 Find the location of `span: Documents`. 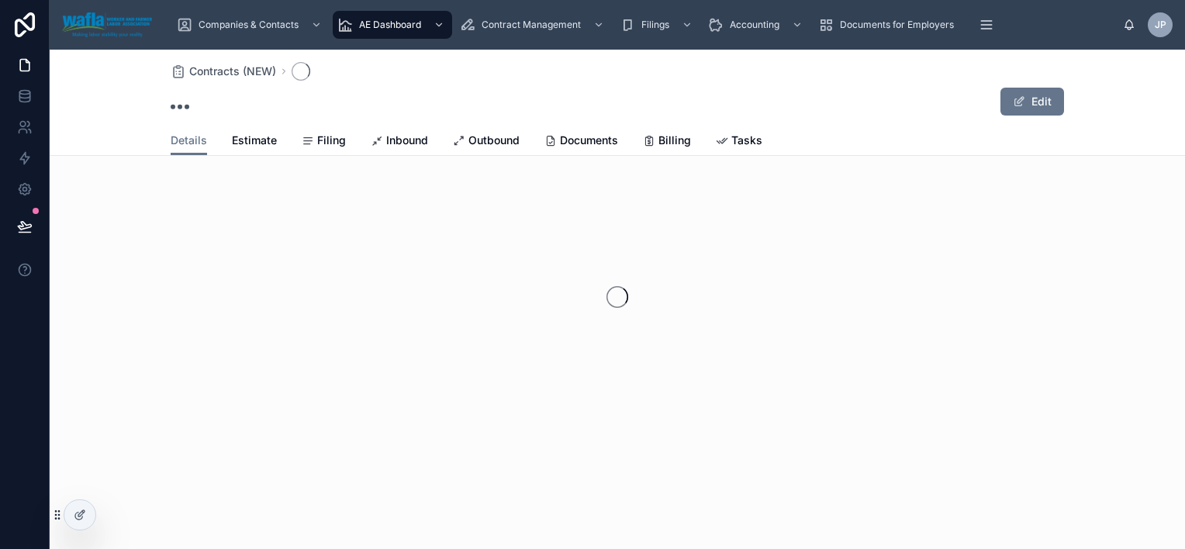

span: Documents is located at coordinates (588, 140).